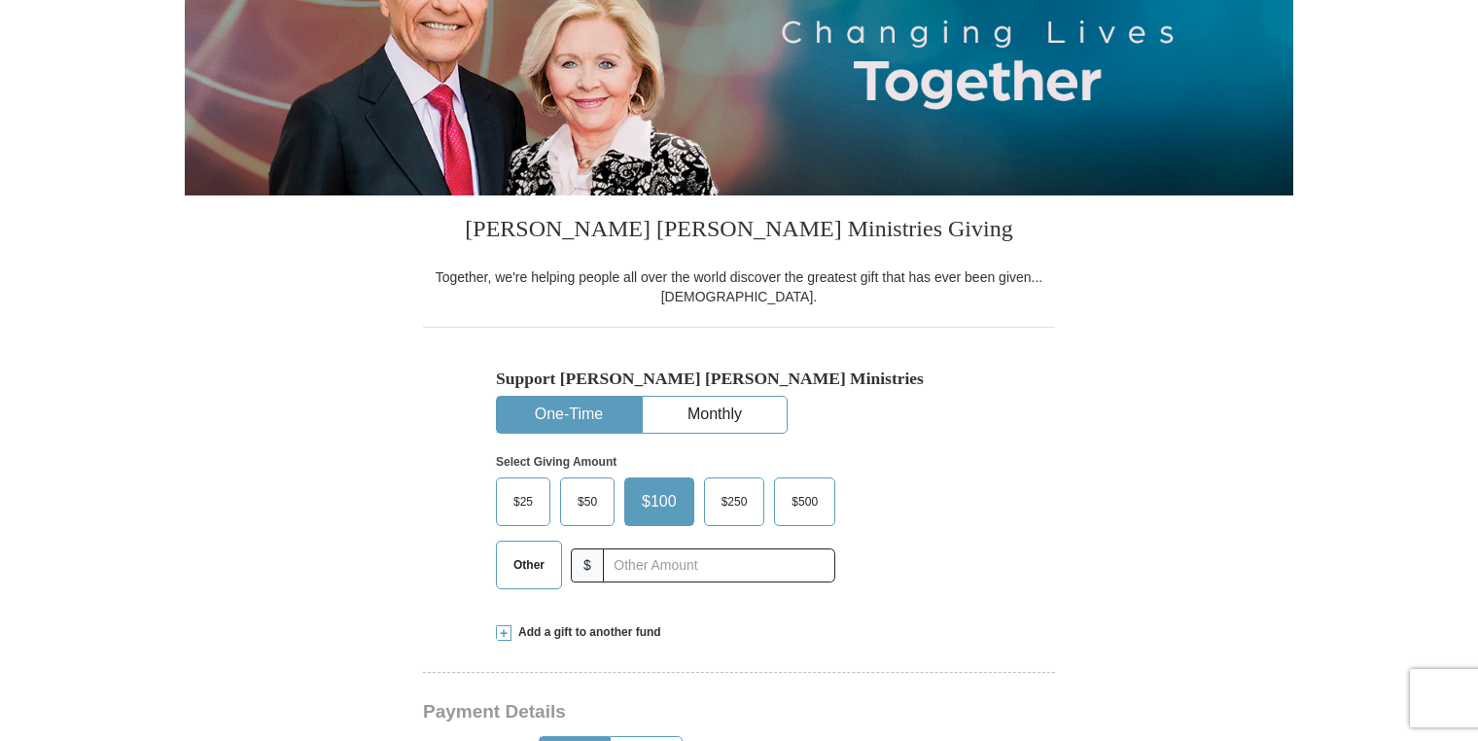  Describe the element at coordinates (671, 712) in the screenshot. I see `h3: Payment Details` at that location.